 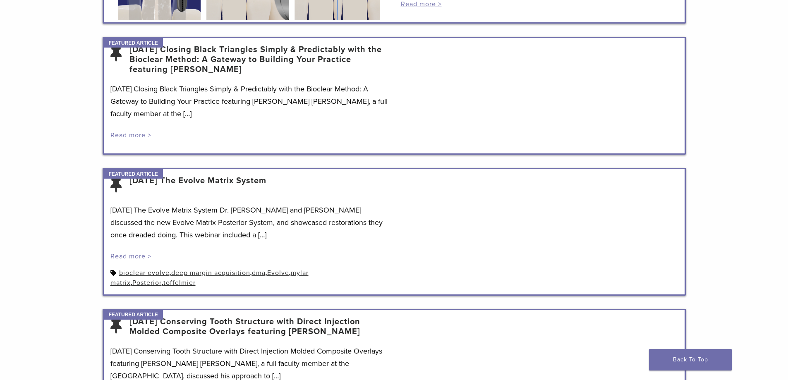 What do you see at coordinates (180, 283) in the screenshot?
I see `a: toffelmier` at bounding box center [180, 283].